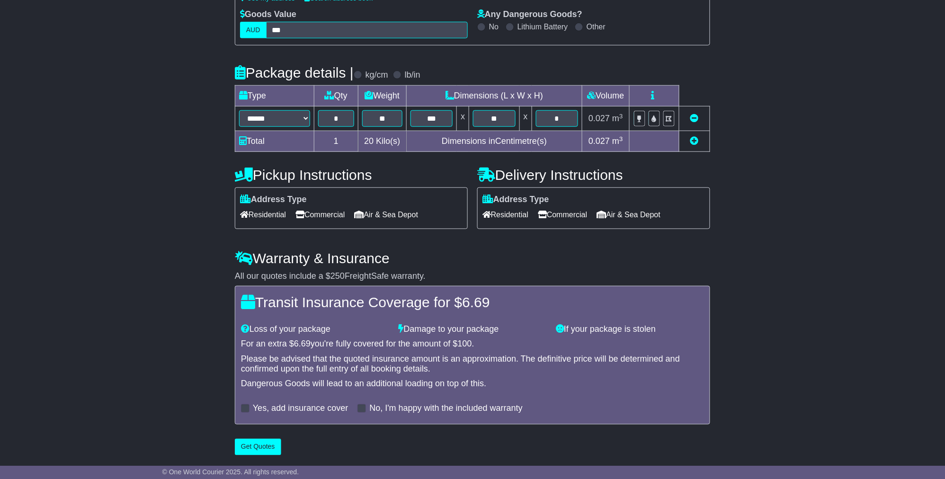  I want to click on span: 100, so click(465, 344).